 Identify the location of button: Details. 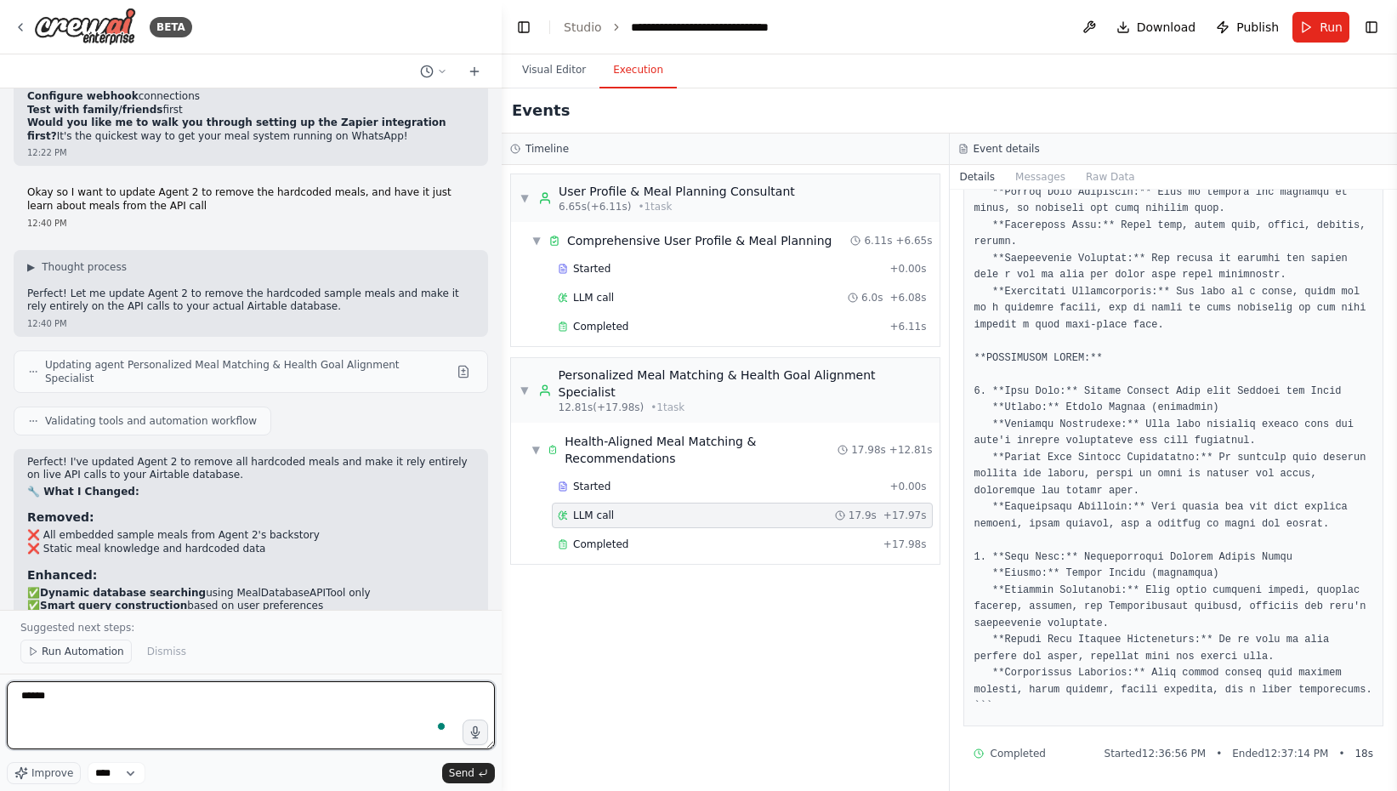
(978, 177).